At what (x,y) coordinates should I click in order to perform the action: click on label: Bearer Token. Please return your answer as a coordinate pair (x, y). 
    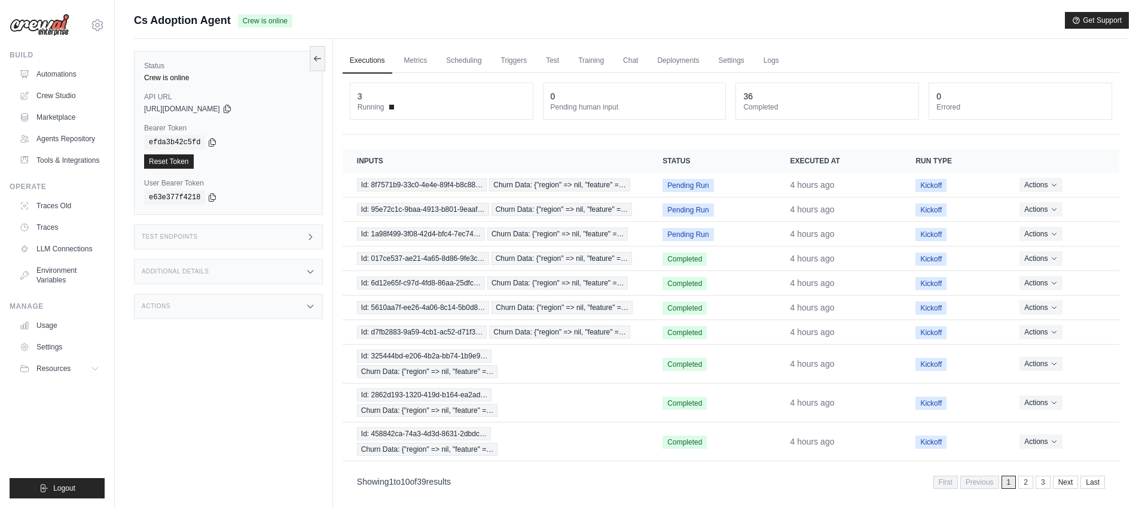
    Looking at the image, I should click on (228, 128).